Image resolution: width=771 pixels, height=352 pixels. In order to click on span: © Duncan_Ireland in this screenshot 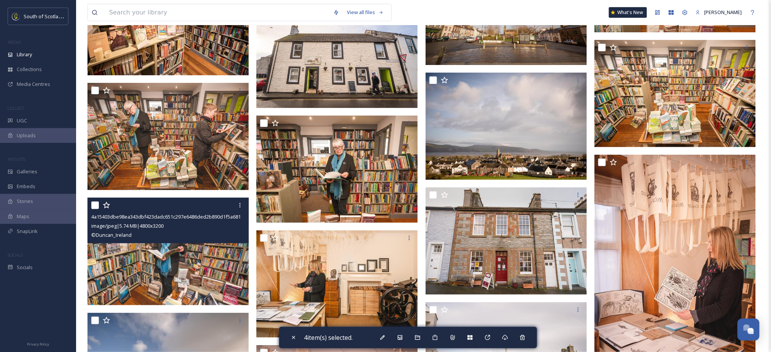, I will do `click(111, 235)`.